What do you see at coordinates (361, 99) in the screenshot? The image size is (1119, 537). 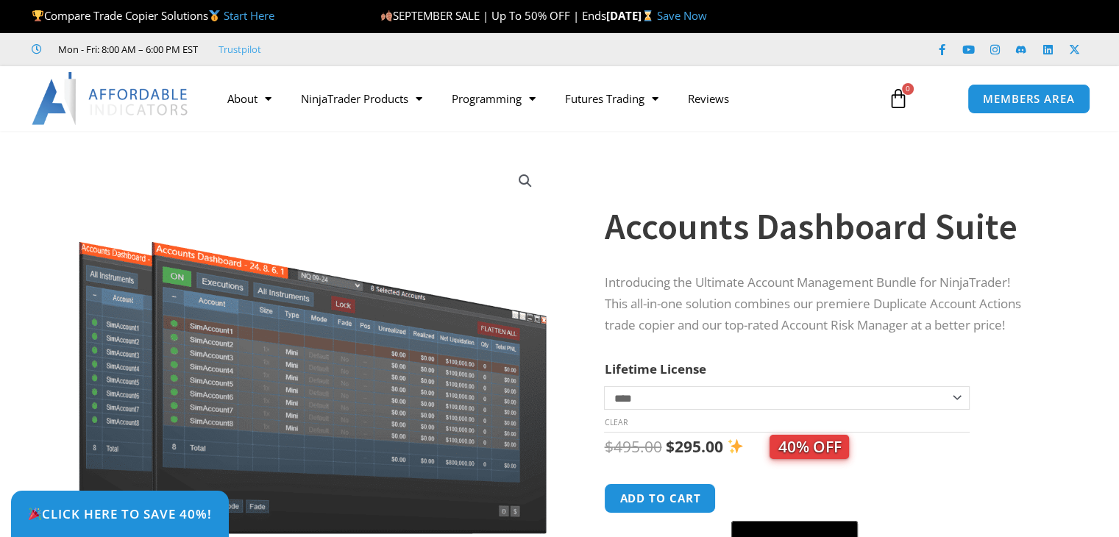 I see `a: NinjaTrader Products` at bounding box center [361, 99].